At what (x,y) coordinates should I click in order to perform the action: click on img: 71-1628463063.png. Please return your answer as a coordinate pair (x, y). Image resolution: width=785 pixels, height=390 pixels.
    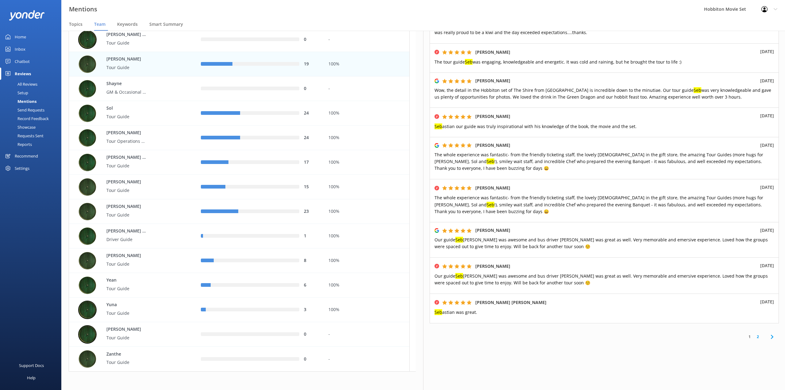
    Looking at the image, I should click on (87, 89).